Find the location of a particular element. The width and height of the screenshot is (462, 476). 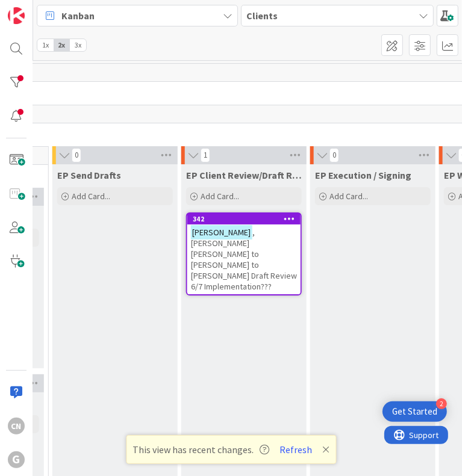

span: 3x is located at coordinates (78, 45).